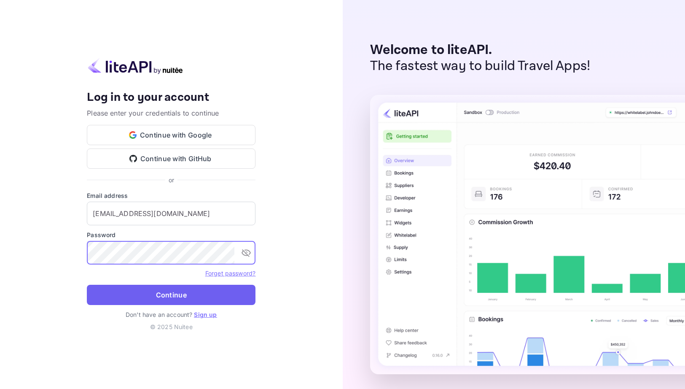  What do you see at coordinates (171, 314) in the screenshot?
I see `p: Don't have an account?` at bounding box center [171, 314].